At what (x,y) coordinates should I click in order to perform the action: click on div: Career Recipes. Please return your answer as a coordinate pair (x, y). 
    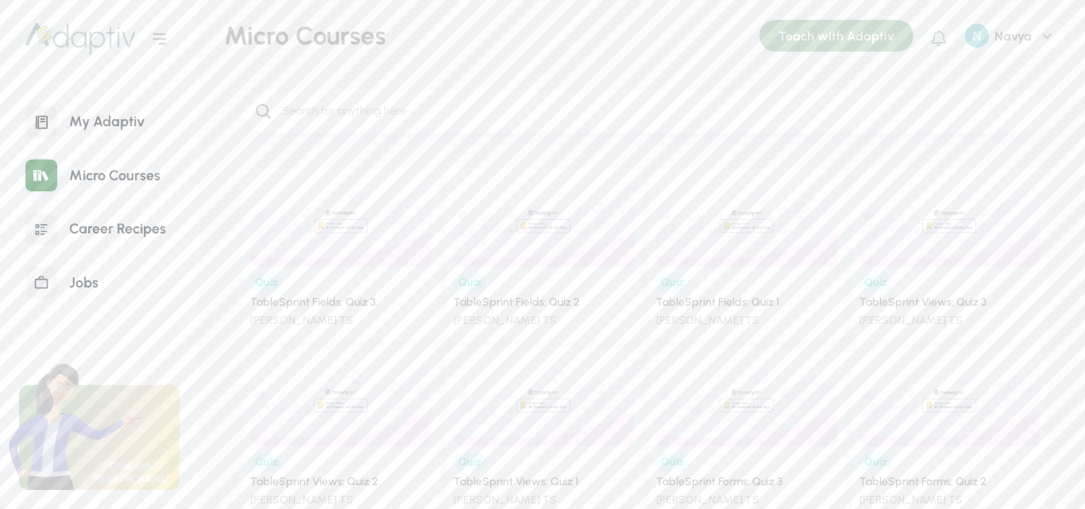
    Looking at the image, I should click on (118, 229).